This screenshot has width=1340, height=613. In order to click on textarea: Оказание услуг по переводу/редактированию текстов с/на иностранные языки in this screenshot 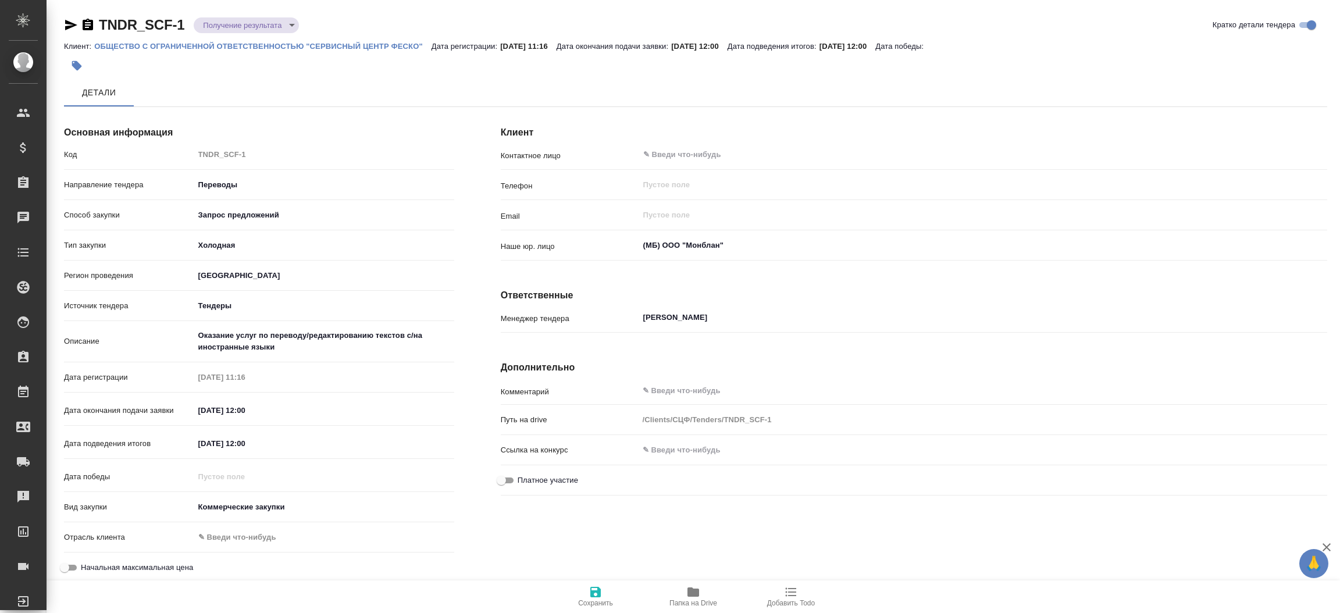, I will do `click(324, 342)`.